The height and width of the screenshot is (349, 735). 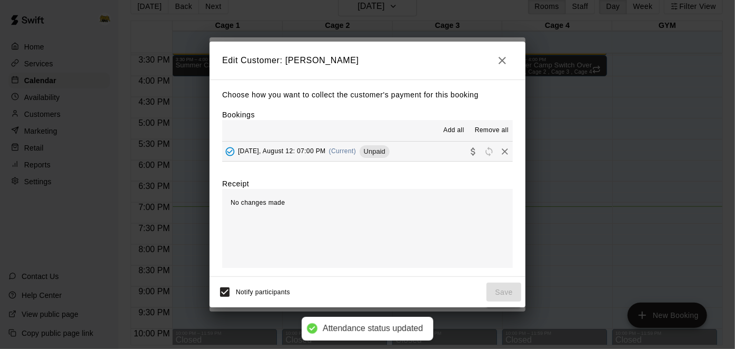 What do you see at coordinates (505, 151) in the screenshot?
I see `span: Remove` at bounding box center [505, 151].